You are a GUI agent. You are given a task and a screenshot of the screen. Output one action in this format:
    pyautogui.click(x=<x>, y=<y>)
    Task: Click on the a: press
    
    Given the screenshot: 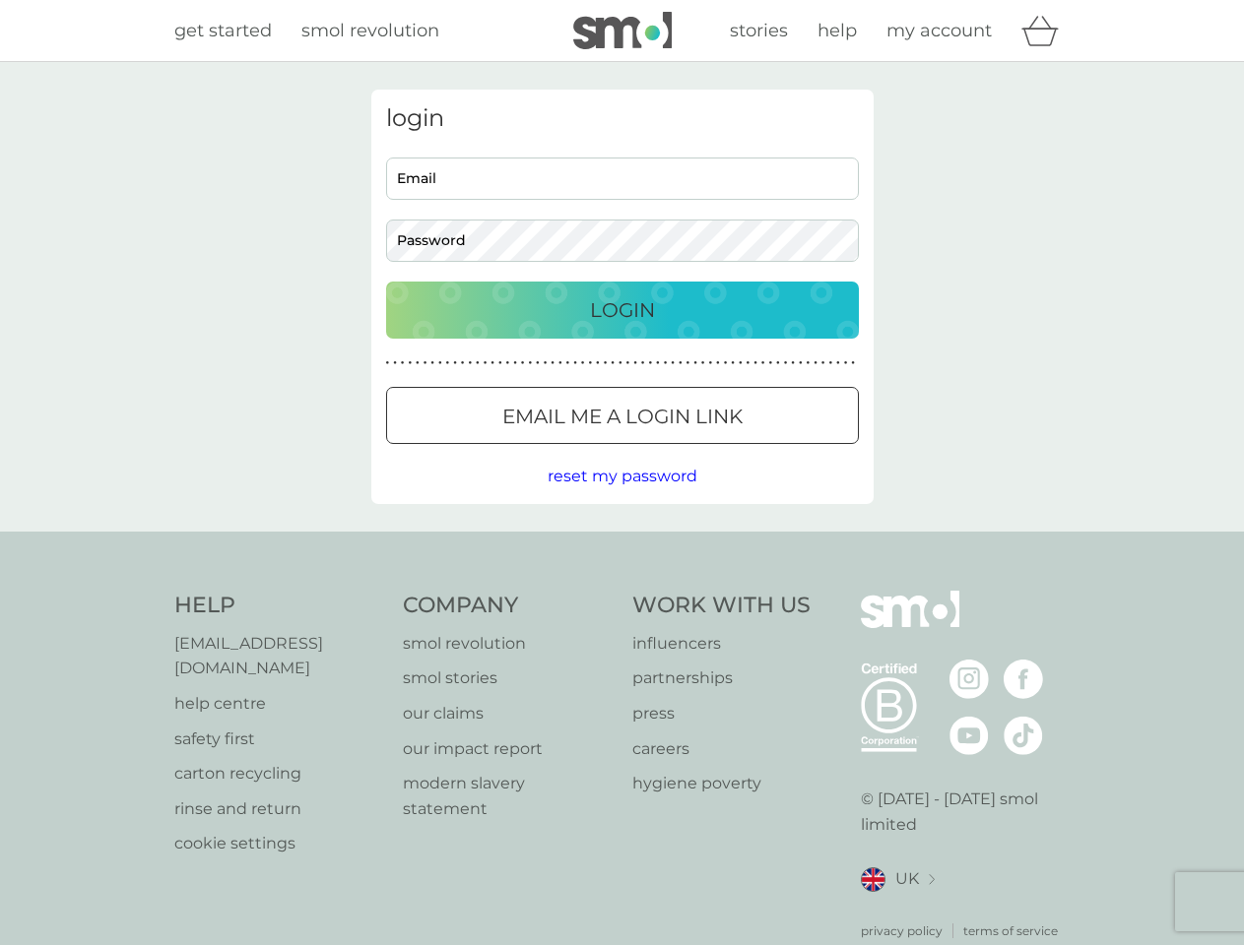 What is the action you would take?
    pyautogui.click(x=721, y=714)
    